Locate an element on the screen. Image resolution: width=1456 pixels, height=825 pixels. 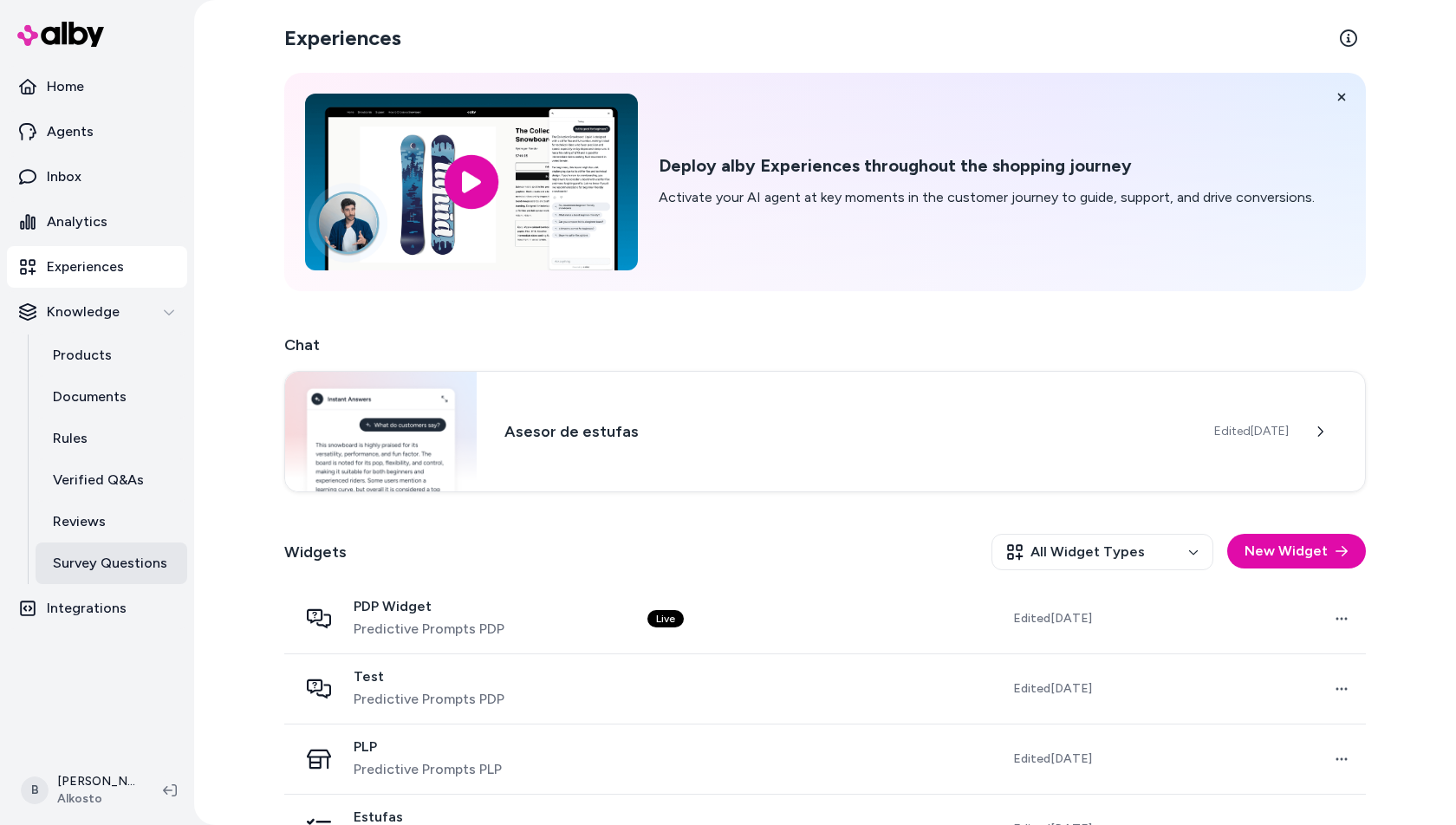
span: PLP is located at coordinates (427, 747).